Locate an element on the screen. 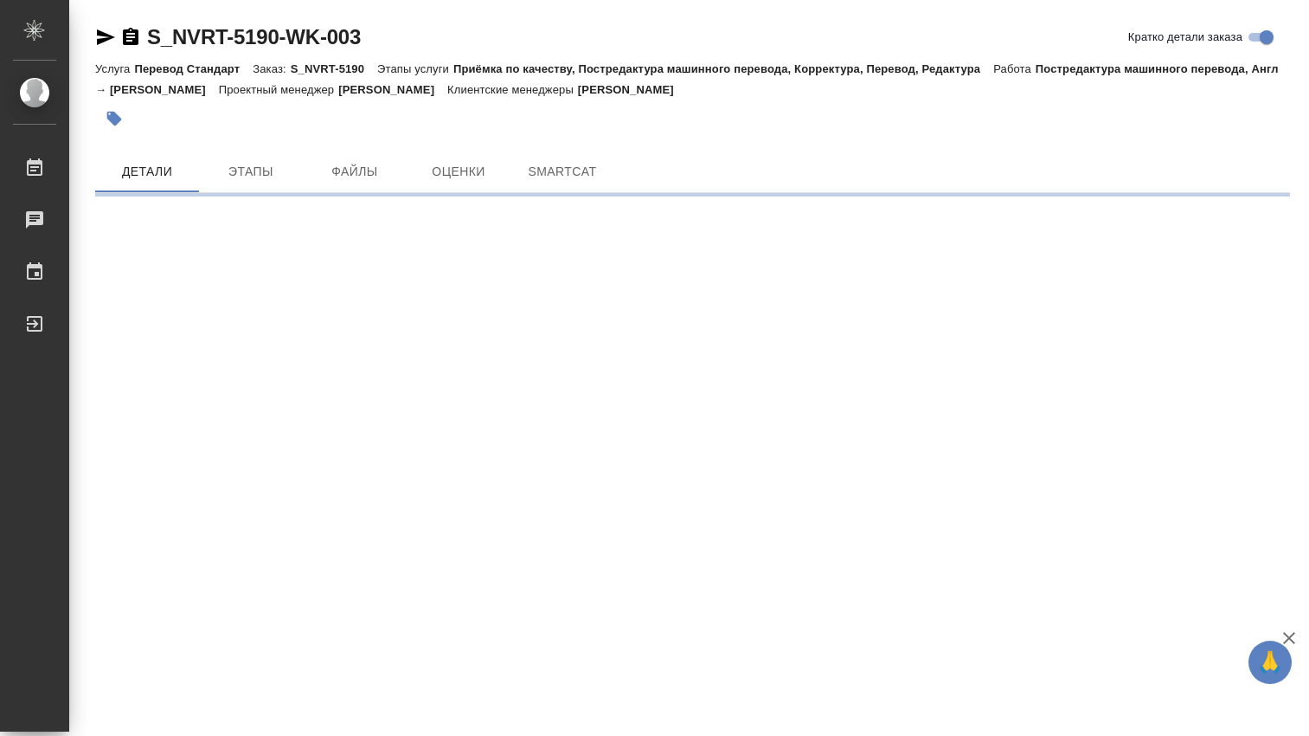 The width and height of the screenshot is (1309, 736). p: S_NVRT-5190 is located at coordinates (334, 68).